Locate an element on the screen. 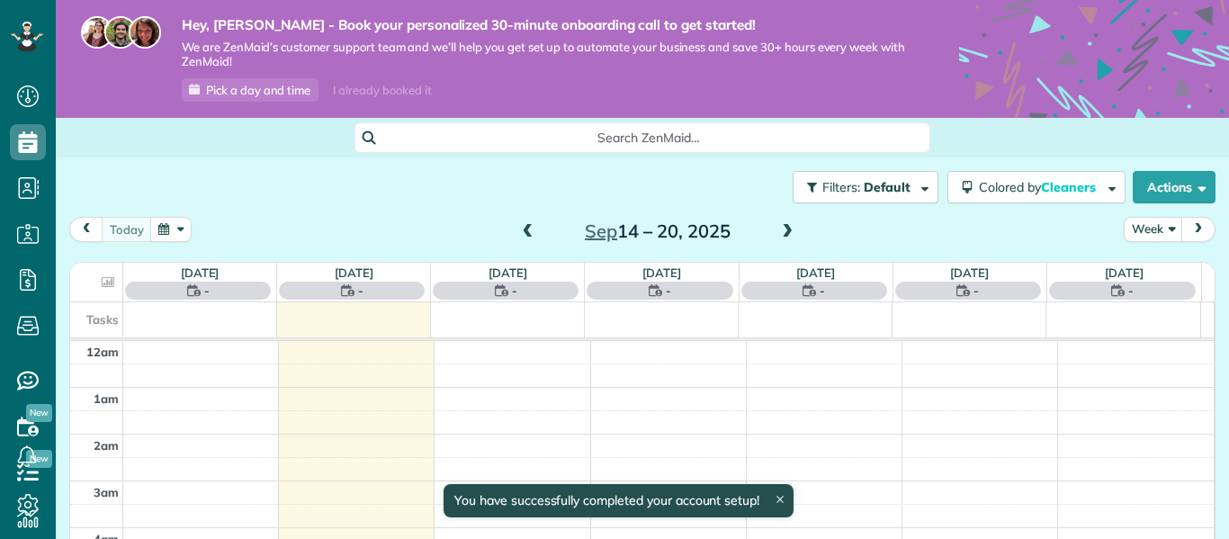  span: 2am is located at coordinates (106, 445).